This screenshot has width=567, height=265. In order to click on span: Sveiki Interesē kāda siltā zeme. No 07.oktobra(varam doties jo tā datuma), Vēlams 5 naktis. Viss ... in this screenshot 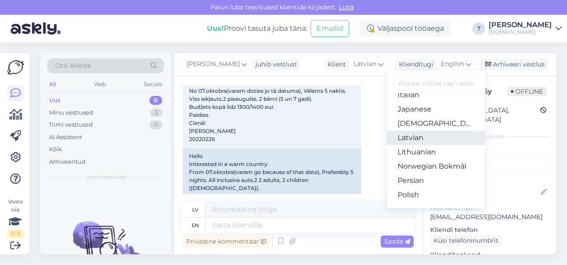, I will do `click(269, 107)`.